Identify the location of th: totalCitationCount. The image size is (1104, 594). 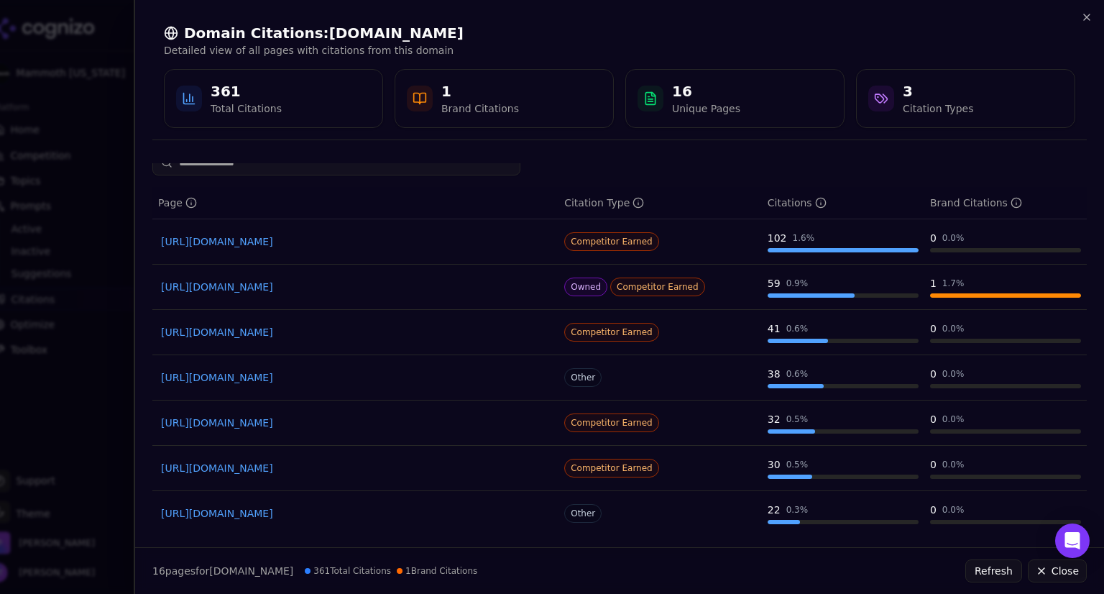
(843, 203).